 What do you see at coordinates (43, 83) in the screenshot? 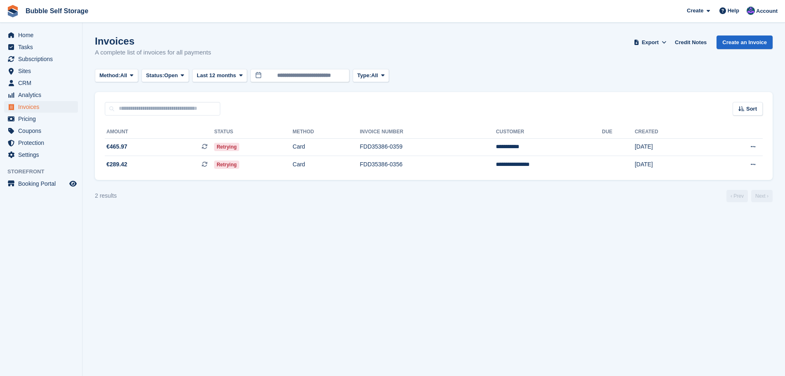
I see `span: CRM` at bounding box center [43, 83].